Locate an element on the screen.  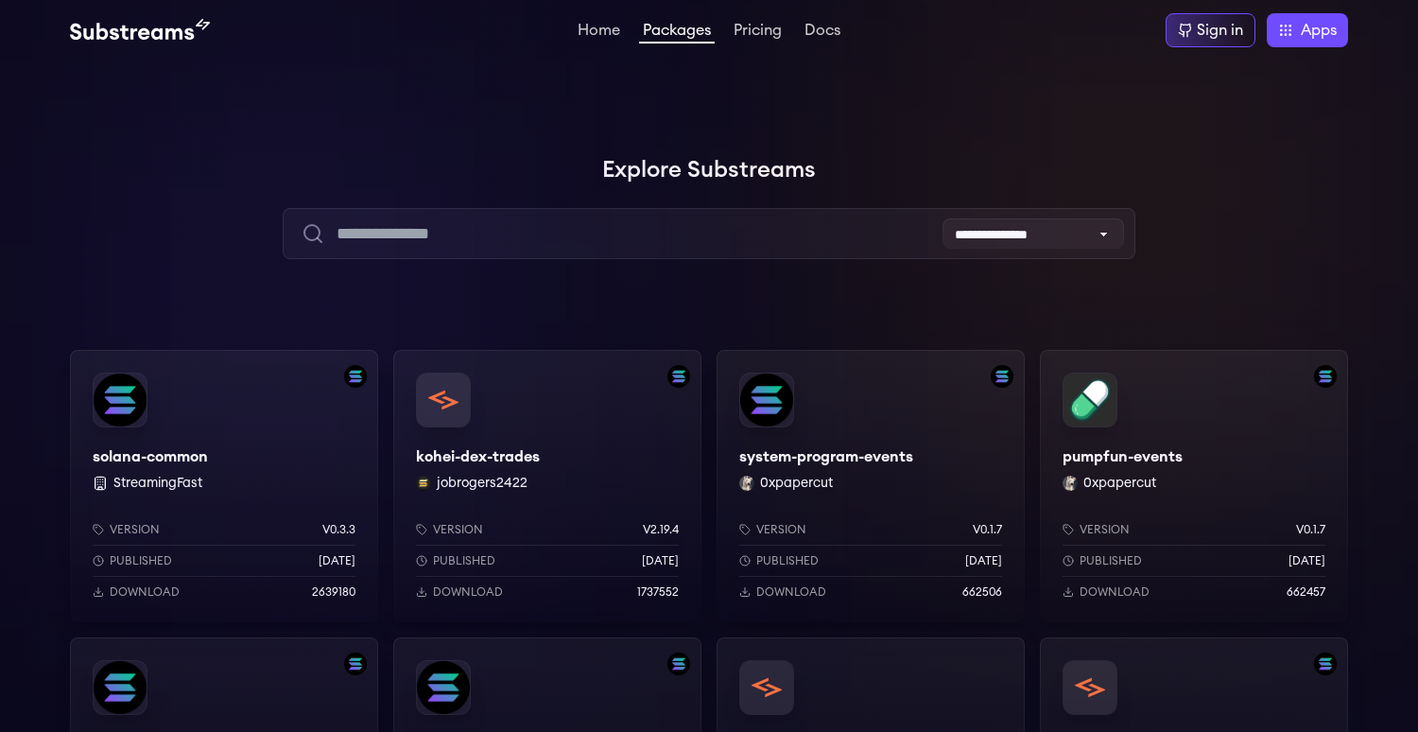
p: 2639180 is located at coordinates (334, 592).